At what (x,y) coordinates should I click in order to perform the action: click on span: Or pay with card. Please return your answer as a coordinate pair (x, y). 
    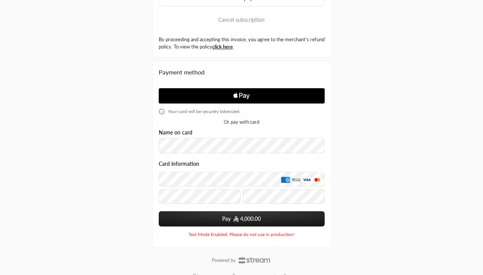
    Looking at the image, I should click on (241, 122).